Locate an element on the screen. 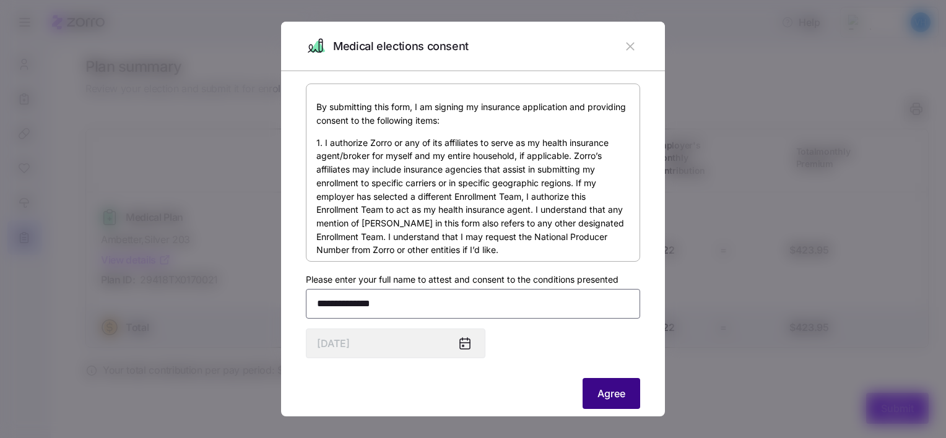 This screenshot has height=438, width=946. button: Agree is located at coordinates (611, 394).